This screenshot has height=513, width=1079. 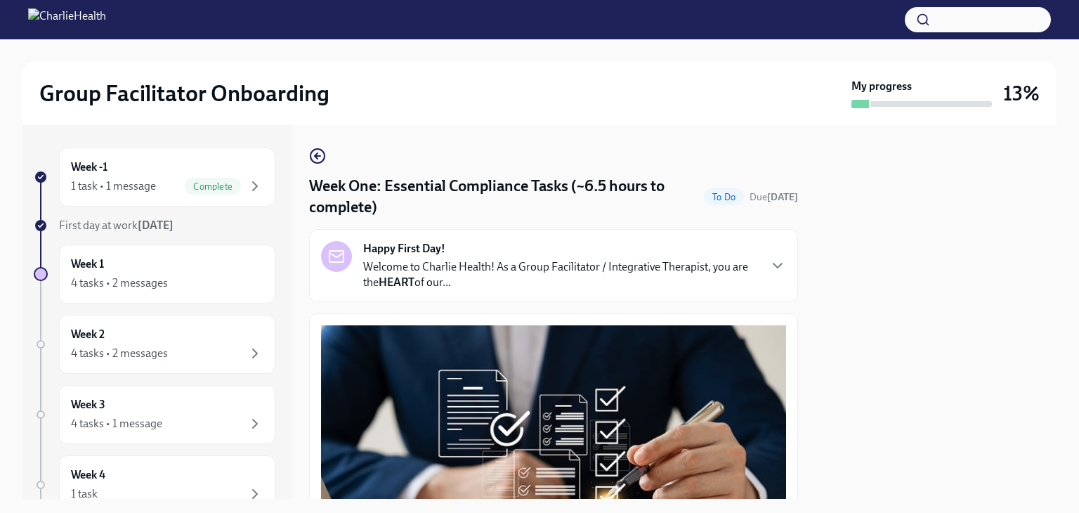 What do you see at coordinates (155, 274) in the screenshot?
I see `a: Week 14 tasks • 2 messages` at bounding box center [155, 274].